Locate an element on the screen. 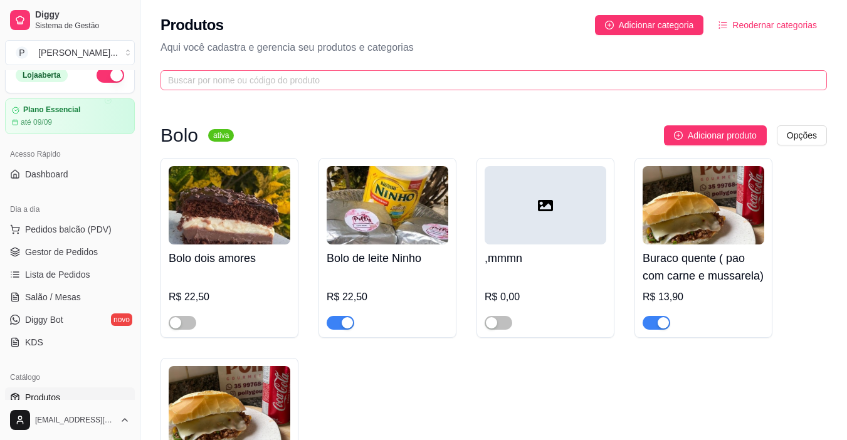 This screenshot has width=847, height=440. button: Opções is located at coordinates (802, 135).